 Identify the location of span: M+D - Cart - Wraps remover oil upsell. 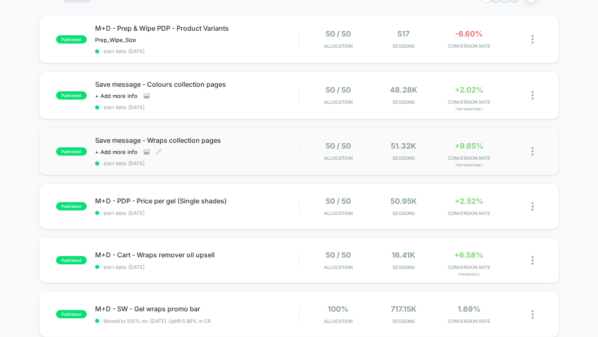
(197, 255).